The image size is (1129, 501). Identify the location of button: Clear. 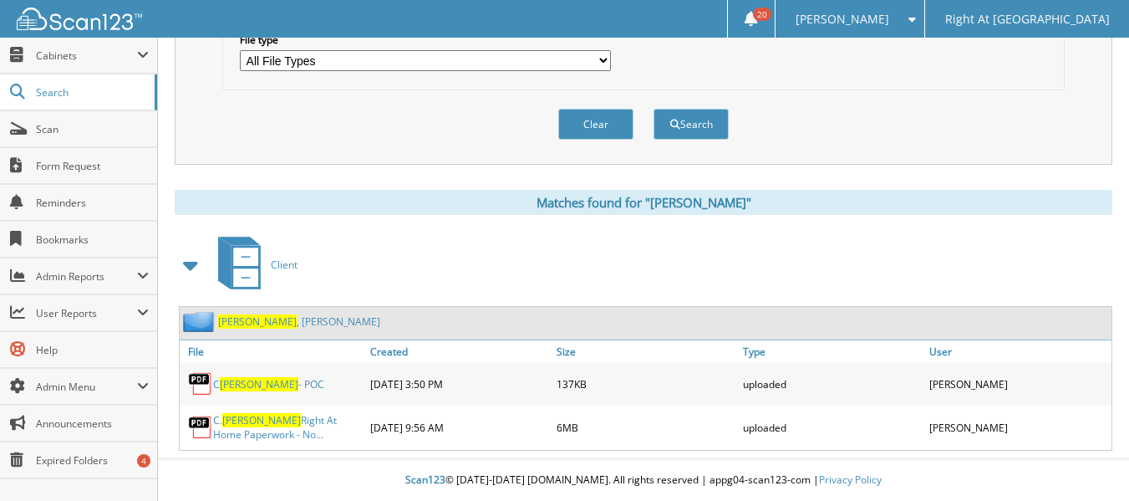
(596, 124).